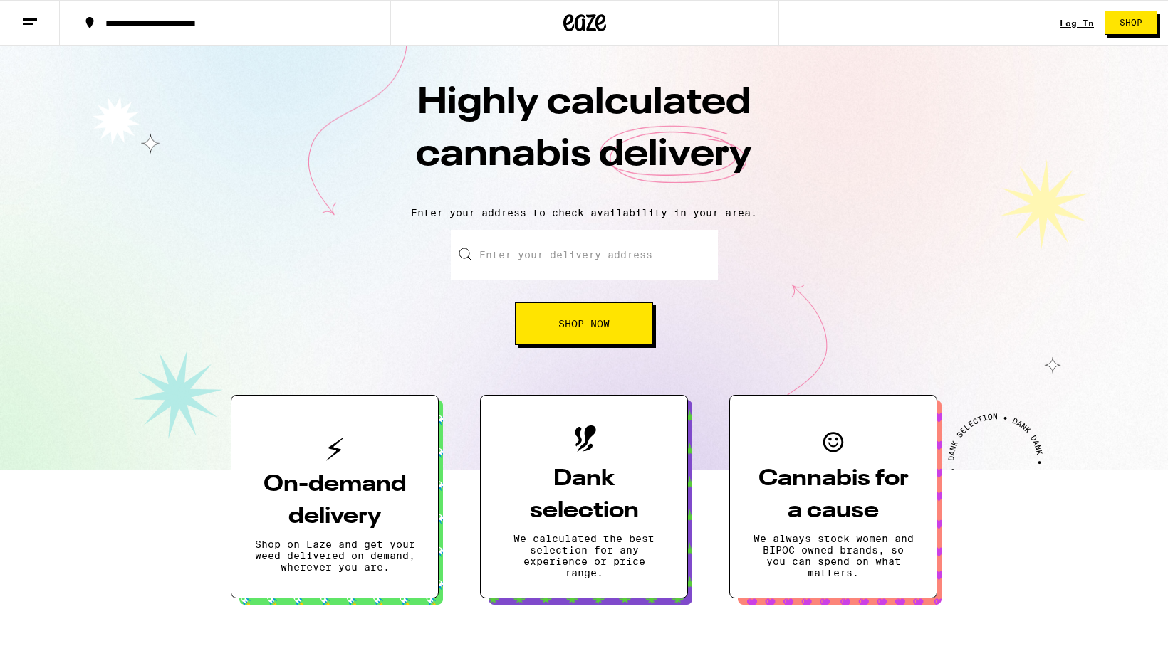 This screenshot has width=1168, height=646. Describe the element at coordinates (1130, 23) in the screenshot. I see `button: Shop` at that location.